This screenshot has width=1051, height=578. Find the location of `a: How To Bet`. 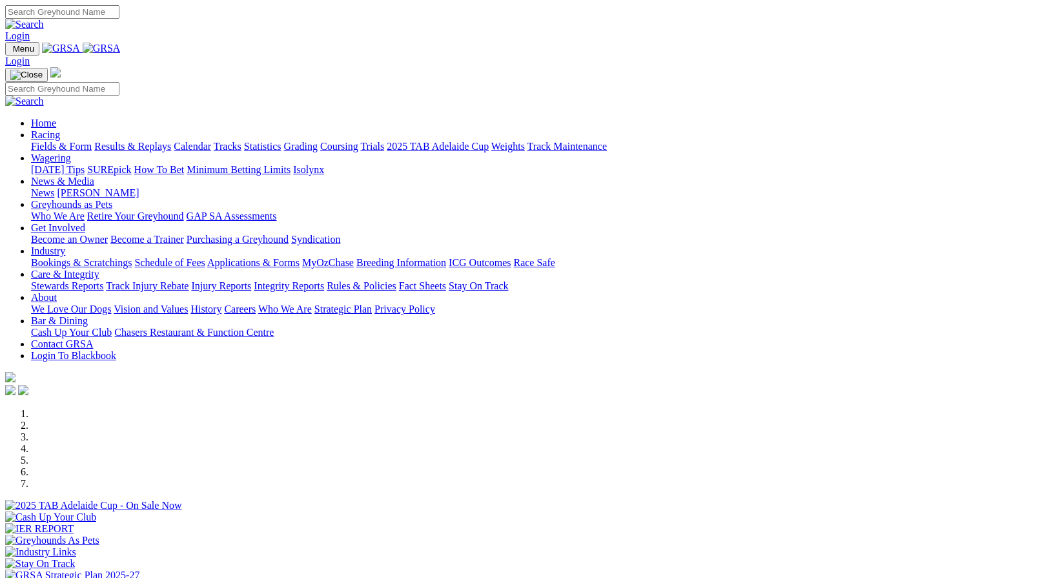

a: How To Bet is located at coordinates (159, 169).